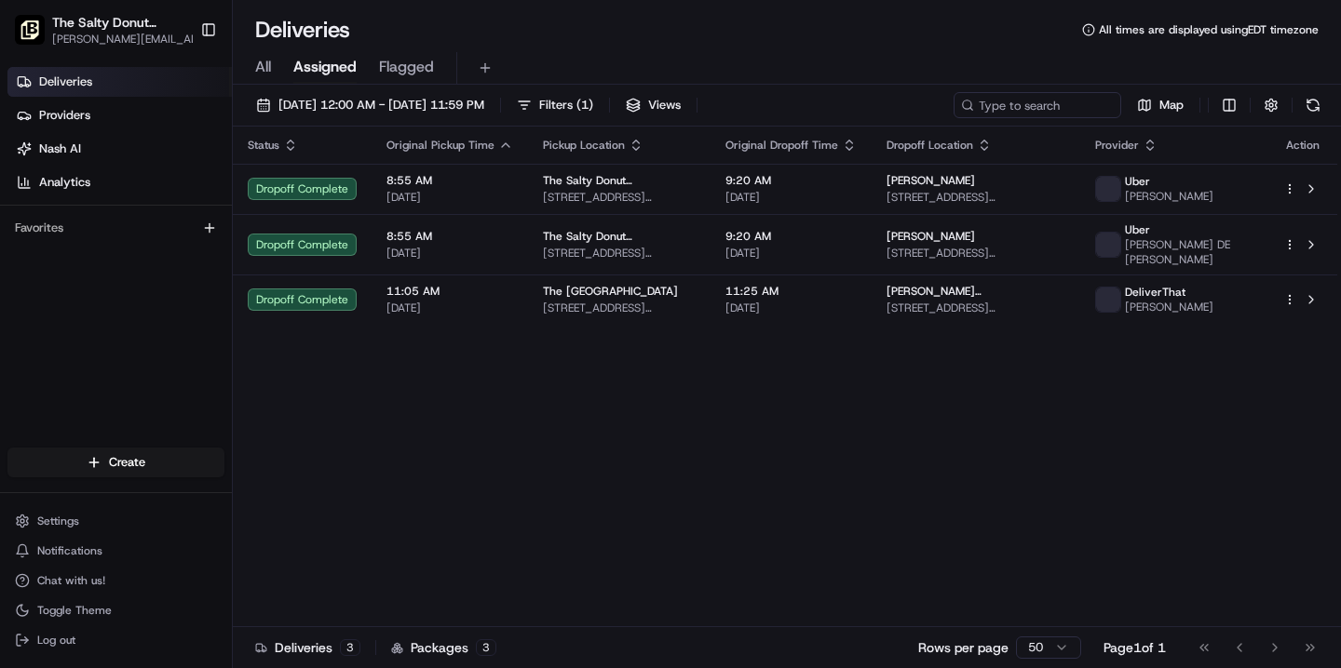  Describe the element at coordinates (65, 82) in the screenshot. I see `span: Deliveries` at that location.